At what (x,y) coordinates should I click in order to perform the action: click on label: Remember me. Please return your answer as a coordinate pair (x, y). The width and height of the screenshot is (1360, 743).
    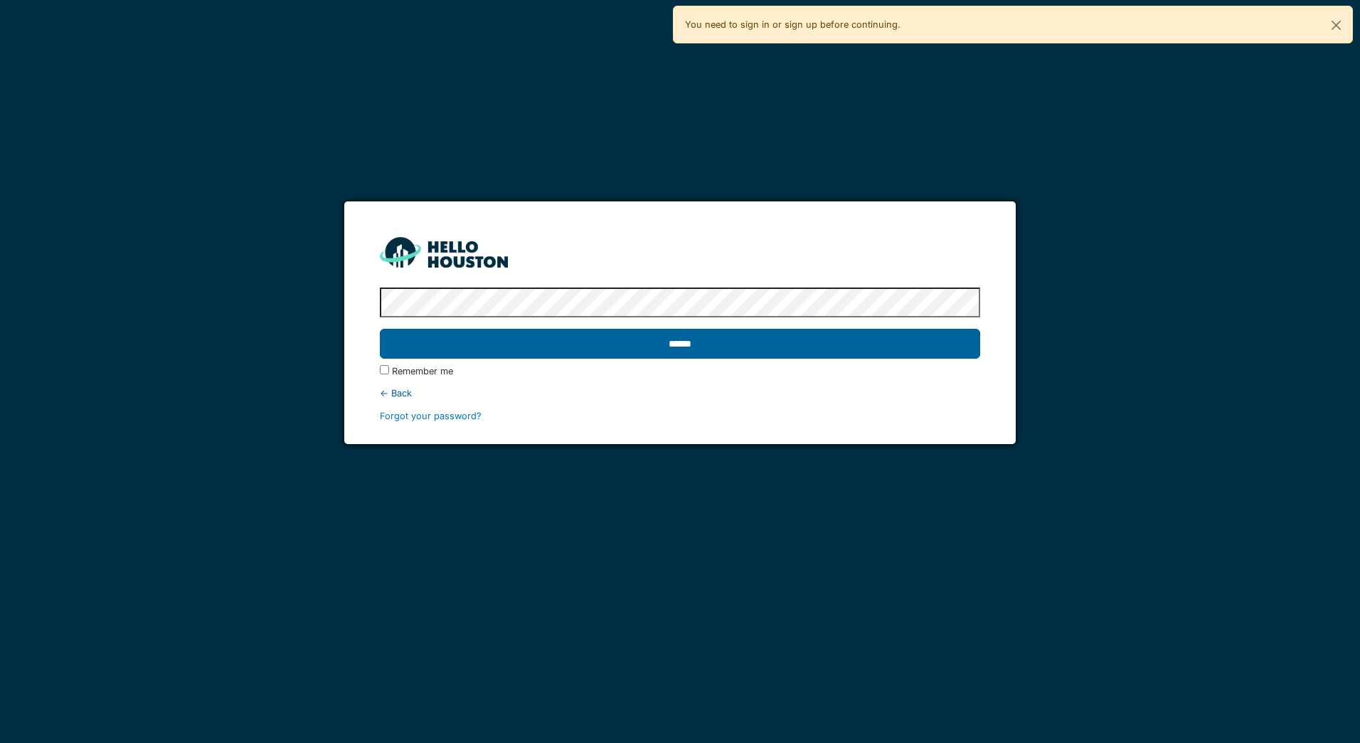
    Looking at the image, I should click on (423, 371).